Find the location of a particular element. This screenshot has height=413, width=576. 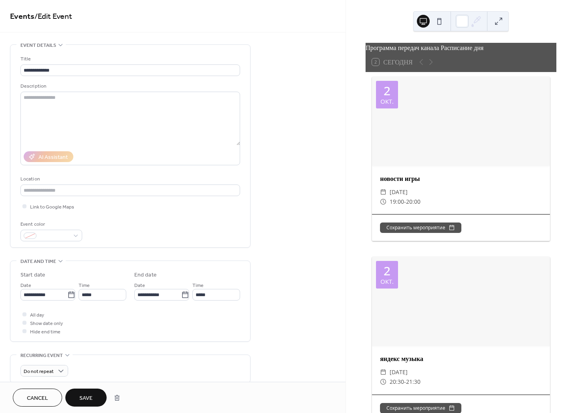

span: All day is located at coordinates (37, 315).